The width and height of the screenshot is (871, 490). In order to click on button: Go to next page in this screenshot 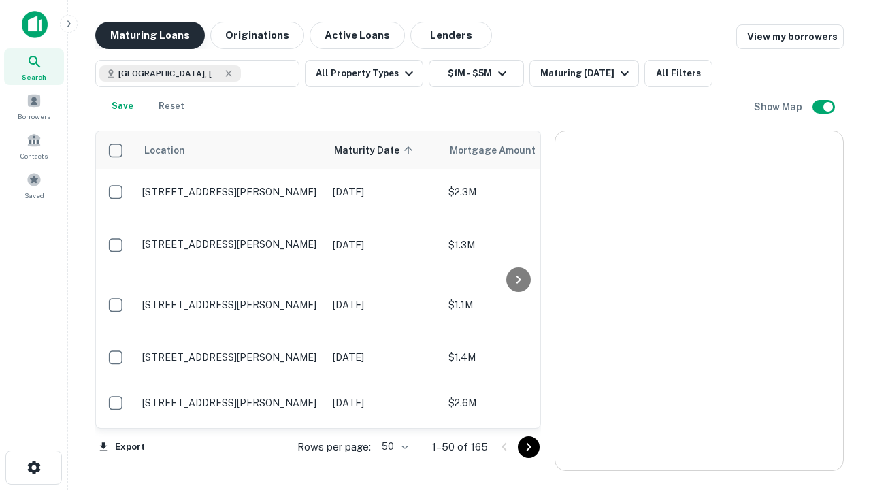, I will do `click(529, 447)`.